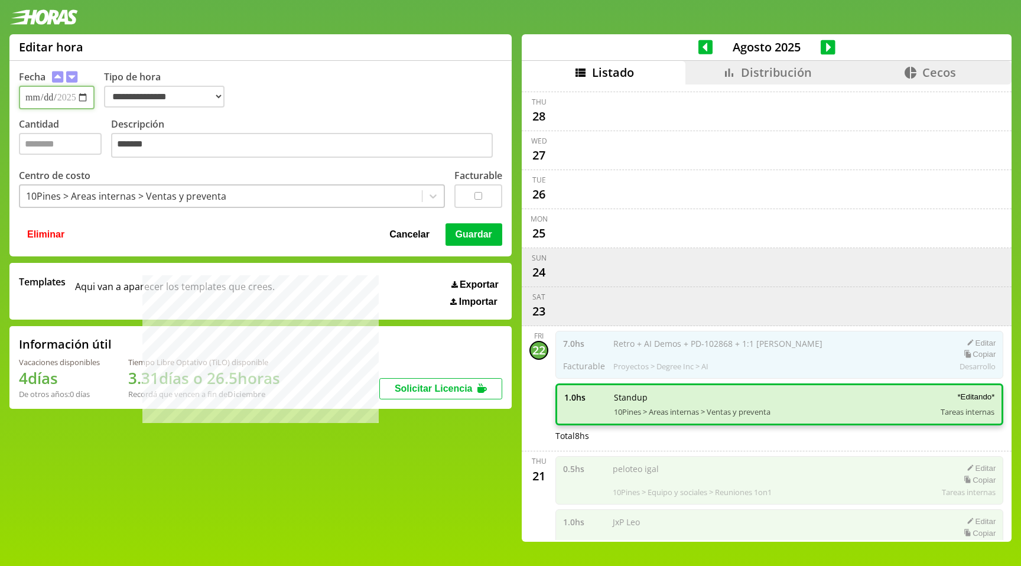 The height and width of the screenshot is (566, 1021). I want to click on div: Total 8 hs, so click(779, 435).